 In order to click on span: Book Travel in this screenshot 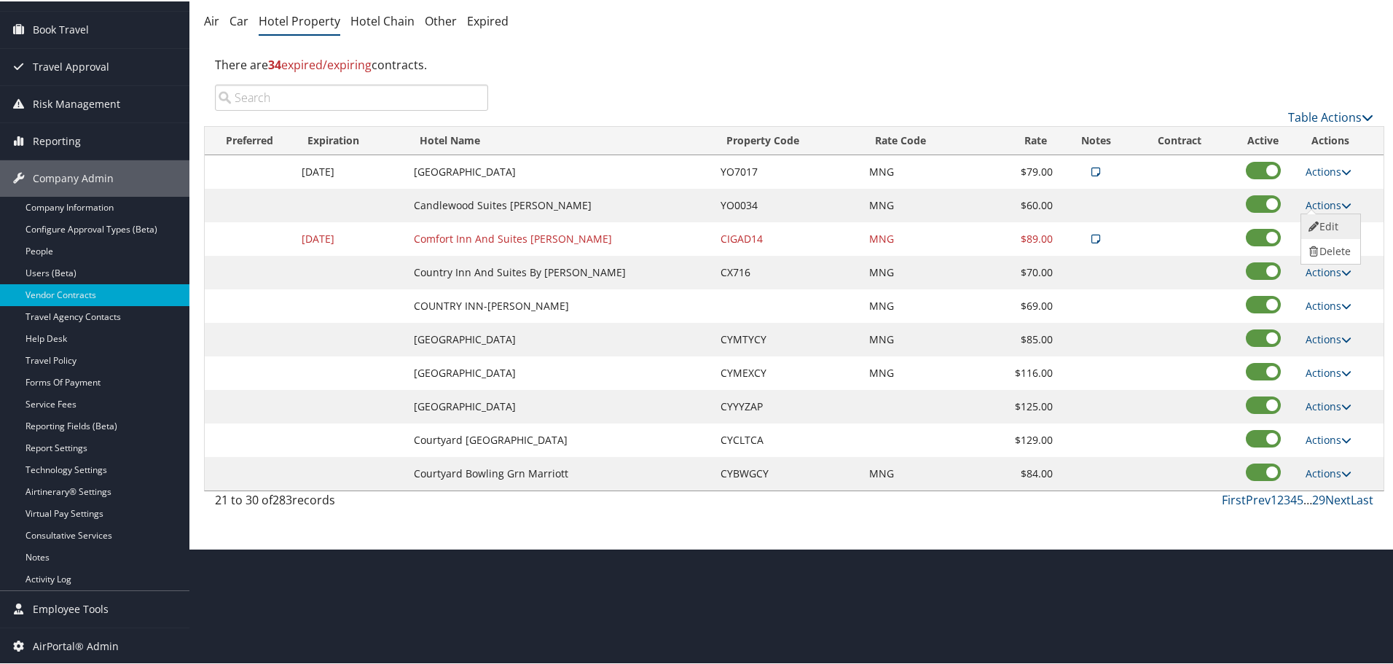, I will do `click(60, 28)`.